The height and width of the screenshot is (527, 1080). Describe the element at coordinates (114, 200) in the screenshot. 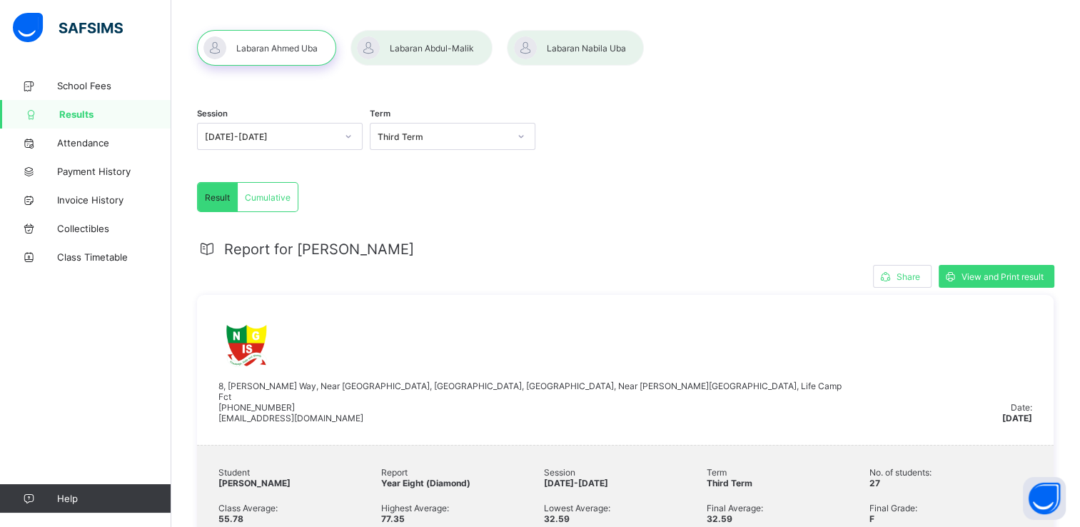

I see `span: Invoice History` at that location.